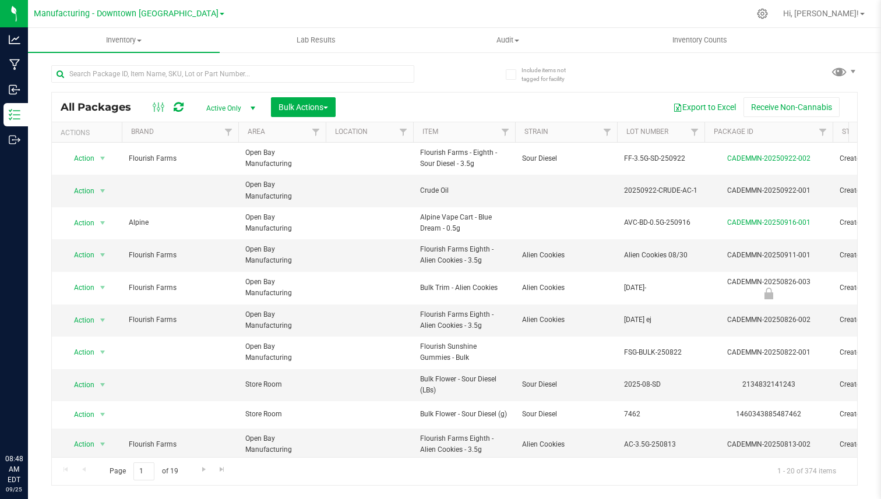 This screenshot has height=499, width=881. I want to click on inline-svg: Inventory, so click(15, 115).